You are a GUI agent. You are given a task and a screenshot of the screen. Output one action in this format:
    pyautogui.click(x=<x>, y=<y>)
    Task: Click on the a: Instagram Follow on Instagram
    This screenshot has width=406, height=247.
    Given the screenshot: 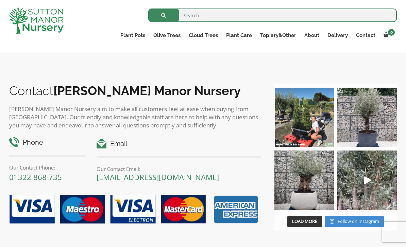 What is the action you would take?
    pyautogui.click(x=354, y=221)
    